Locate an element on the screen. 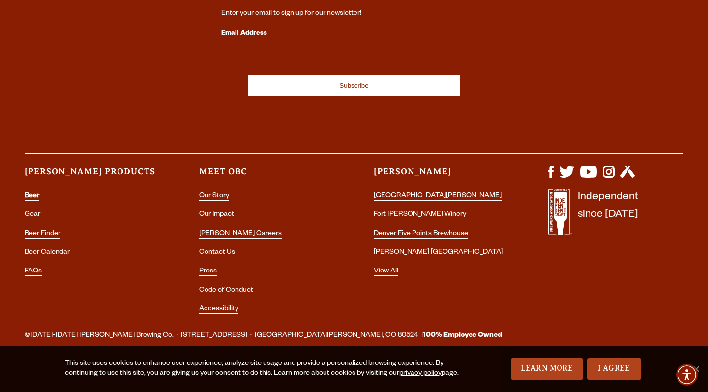 Image resolution: width=708 pixels, height=392 pixels. a: Beer Calendar is located at coordinates (47, 253).